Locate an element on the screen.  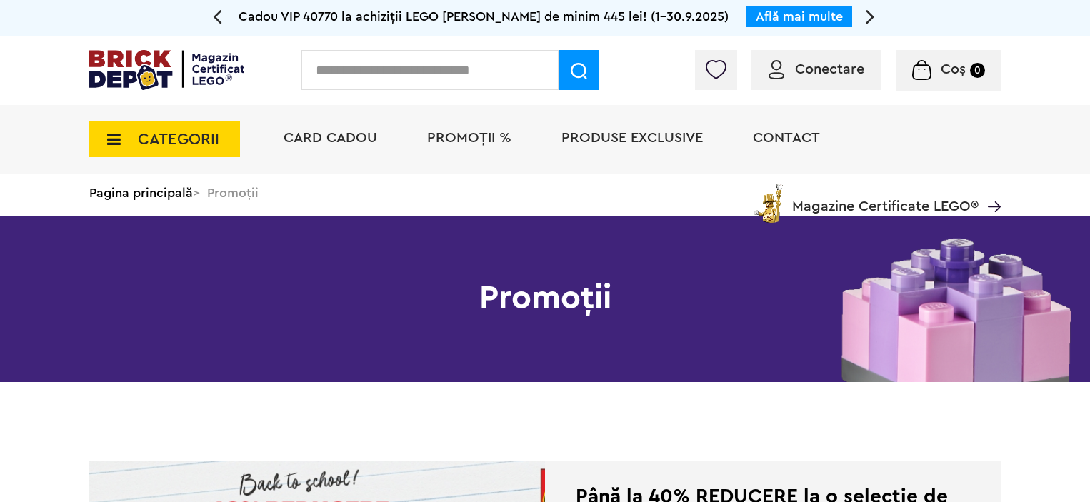
span: Card Cadou is located at coordinates (330, 138).